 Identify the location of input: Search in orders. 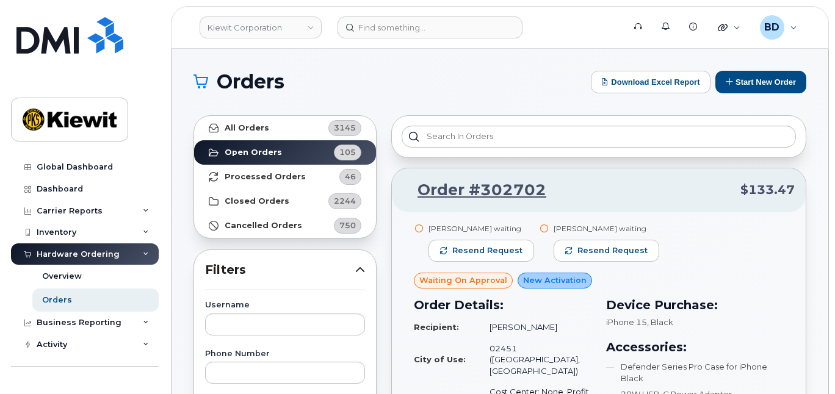
(599, 137).